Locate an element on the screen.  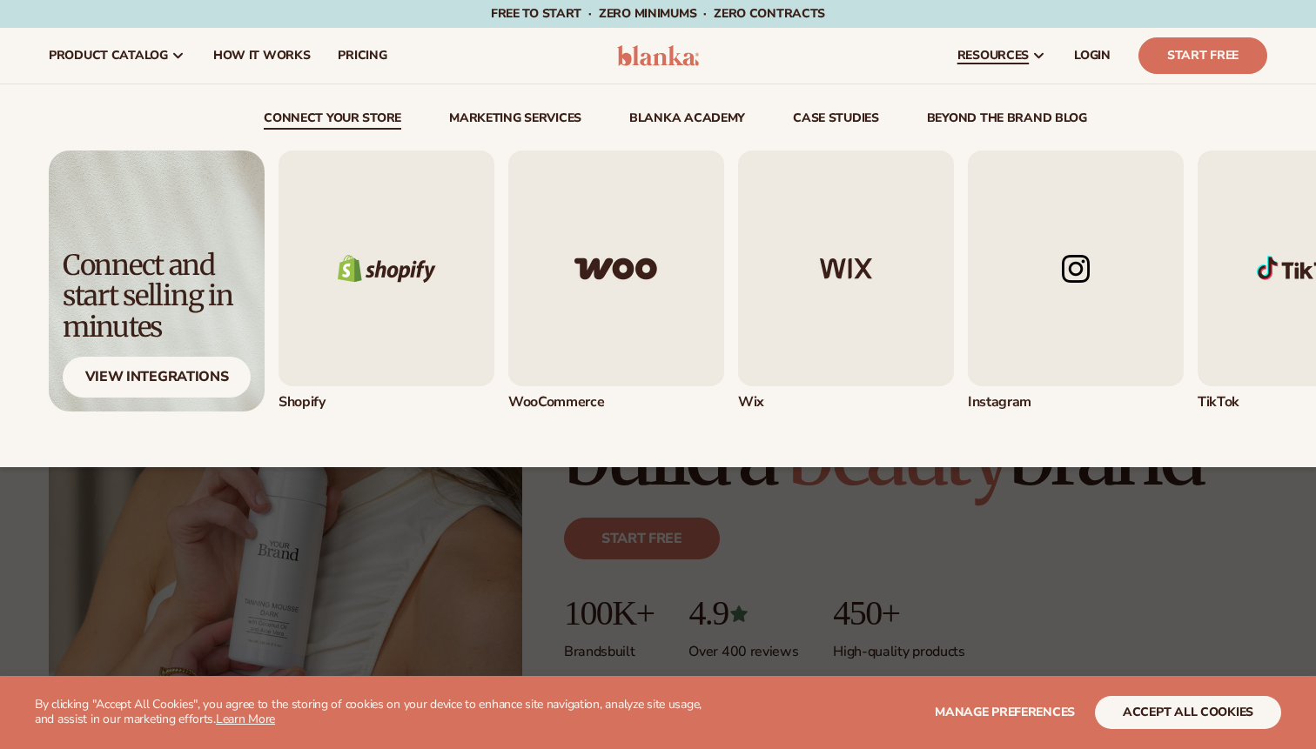
a: case studies is located at coordinates (836, 121).